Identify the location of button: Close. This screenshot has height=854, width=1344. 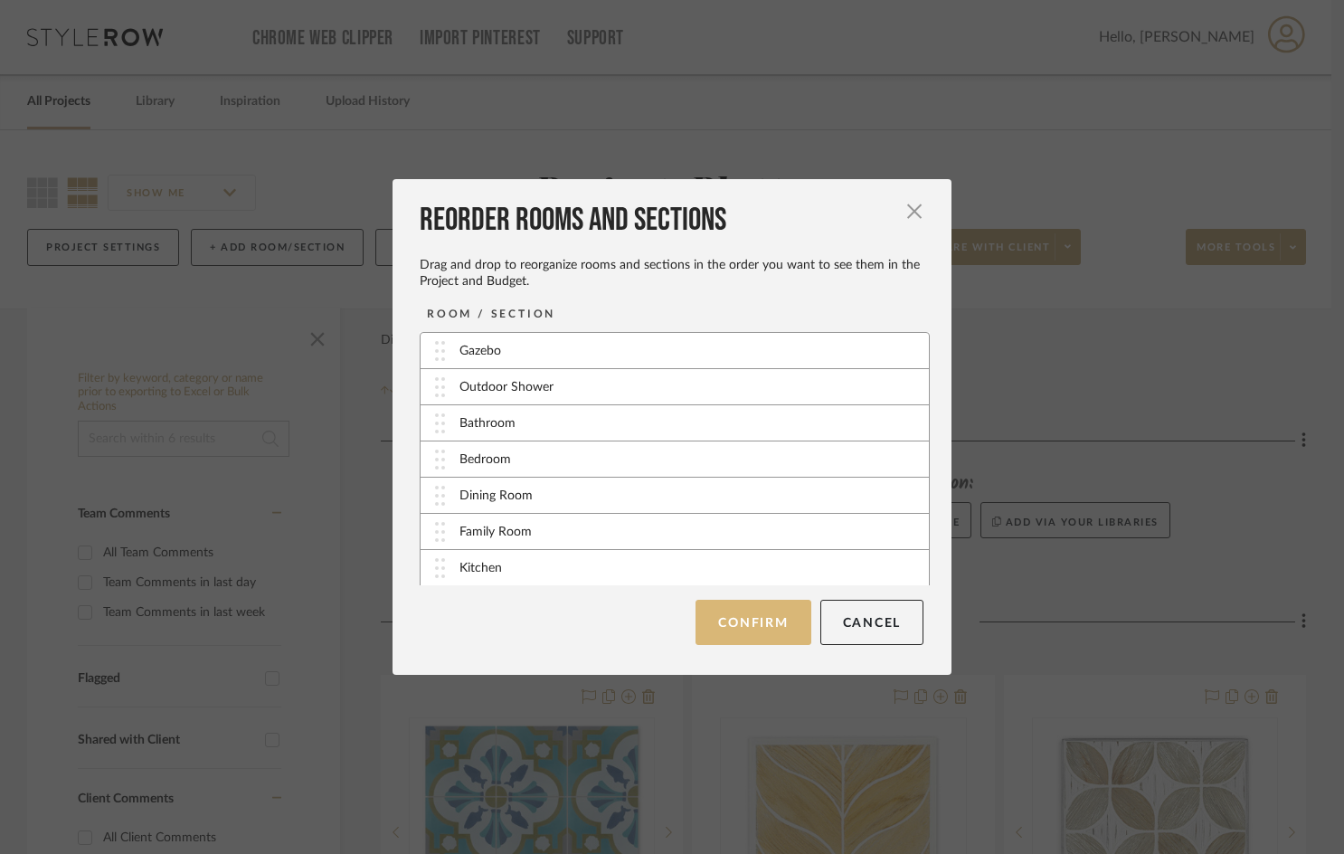
(915, 212).